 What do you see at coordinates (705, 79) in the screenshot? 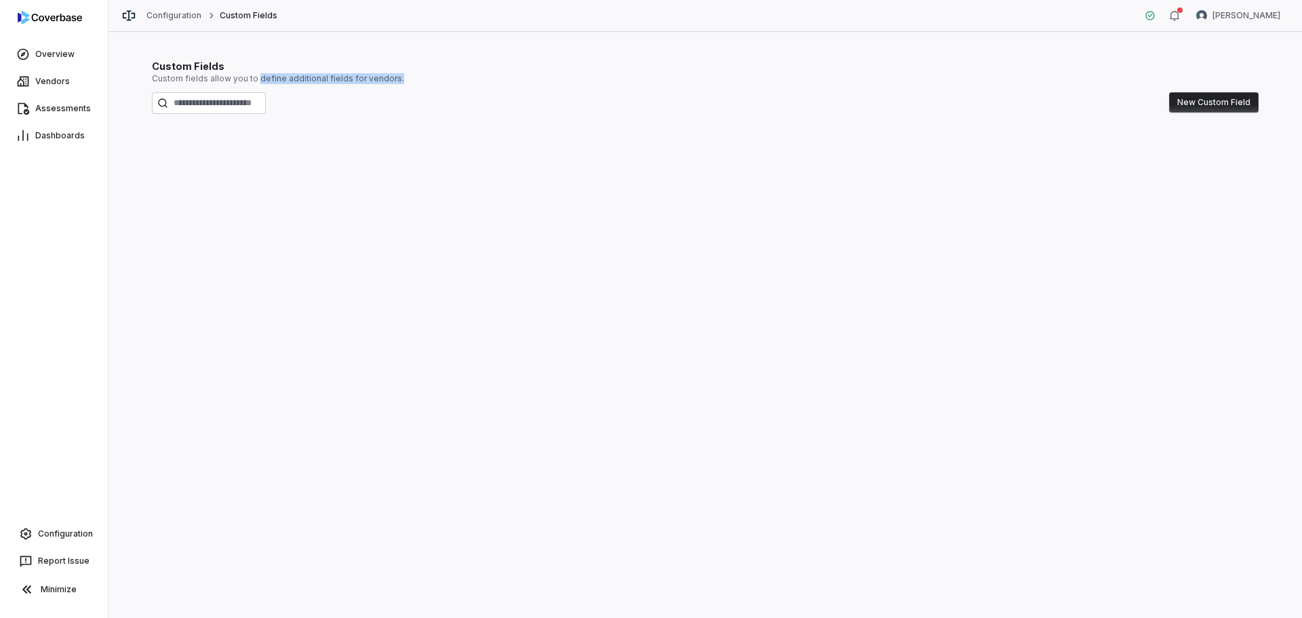
I see `p: Custom fields allow you to define additional fields for vendors.` at bounding box center [705, 79].